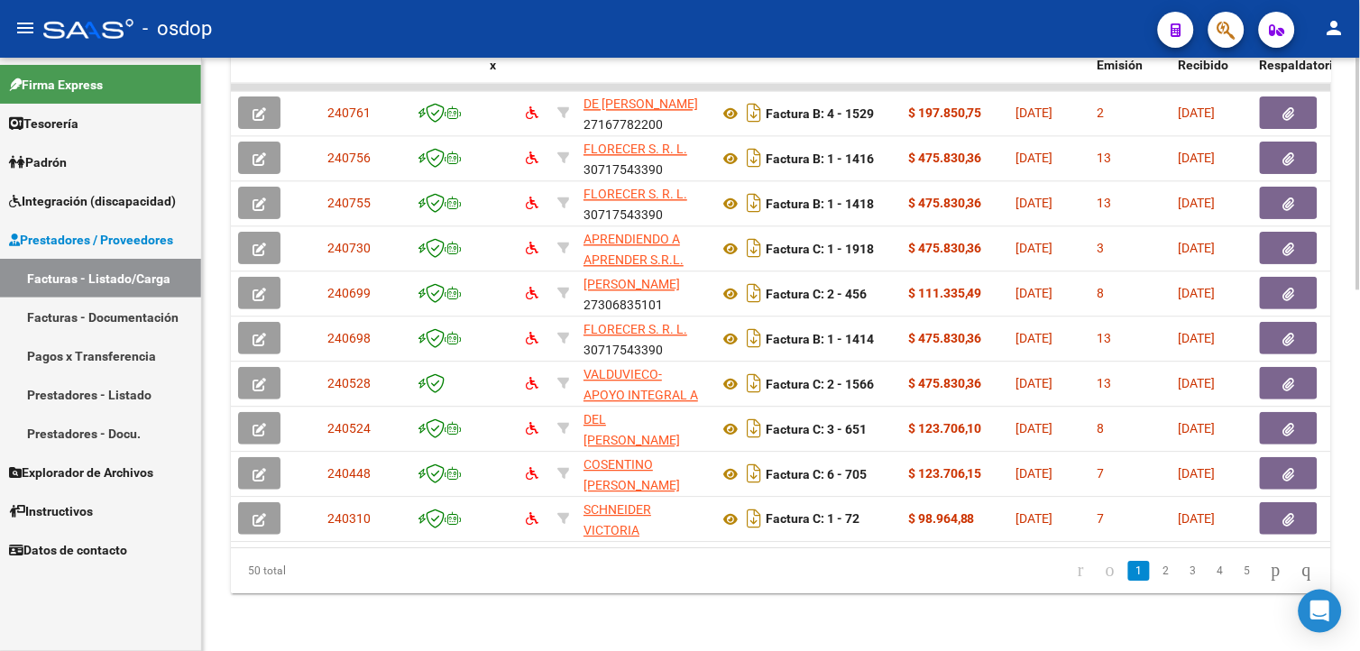 Image resolution: width=1360 pixels, height=651 pixels. What do you see at coordinates (339, 571) in the screenshot?
I see `div: 50 total` at bounding box center [339, 571].